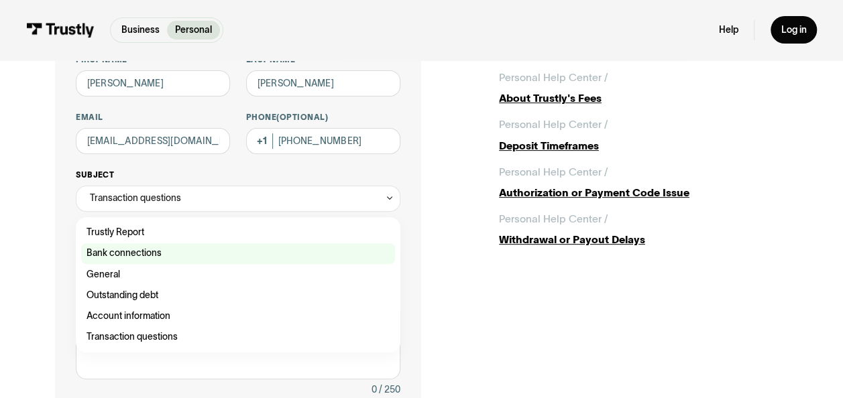 This screenshot has width=843, height=398. Describe the element at coordinates (643, 193) in the screenshot. I see `div: Authorization or Payment Code Issue` at that location.